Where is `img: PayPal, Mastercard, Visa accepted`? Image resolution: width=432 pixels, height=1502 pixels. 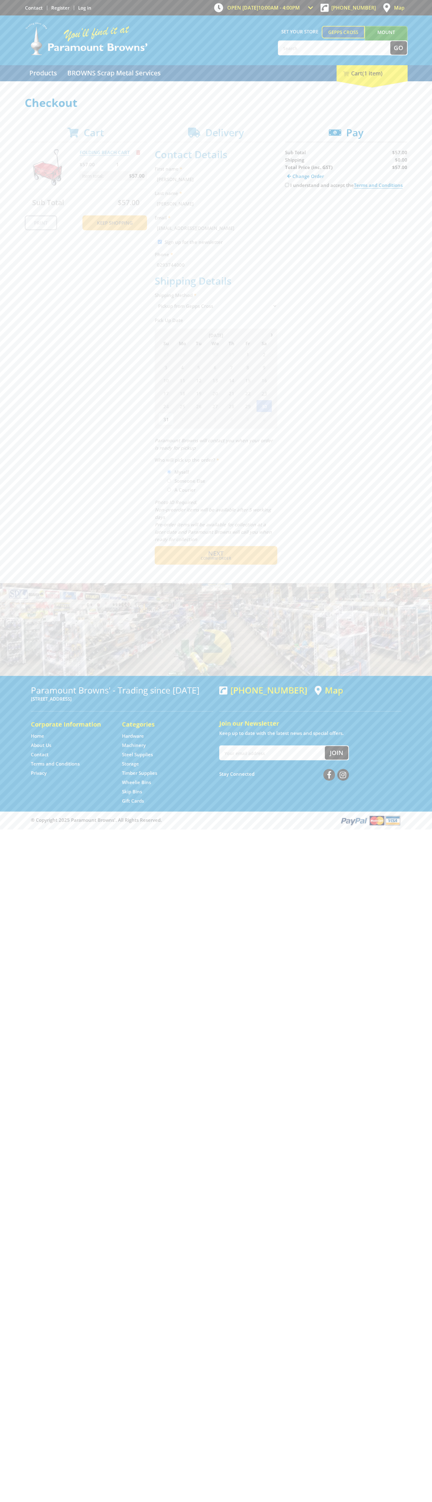 img: PayPal, Mastercard, Visa accepted is located at coordinates (371, 820).